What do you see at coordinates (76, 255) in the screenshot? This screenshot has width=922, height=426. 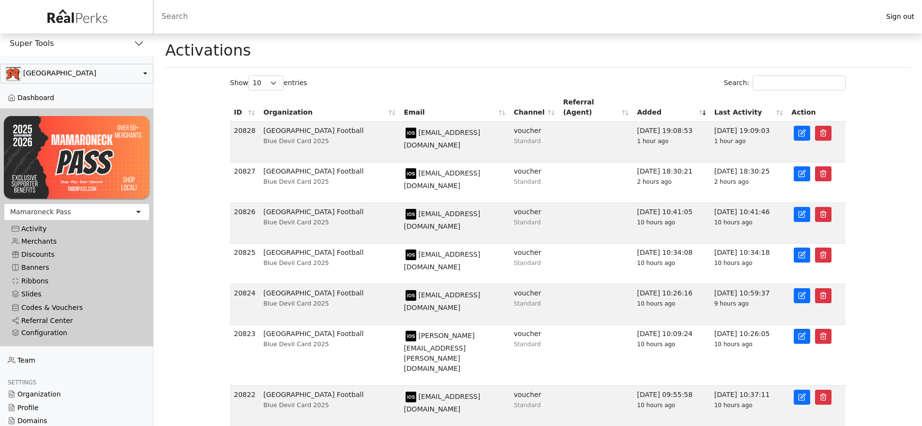 I see `a: Discounts` at bounding box center [76, 255].